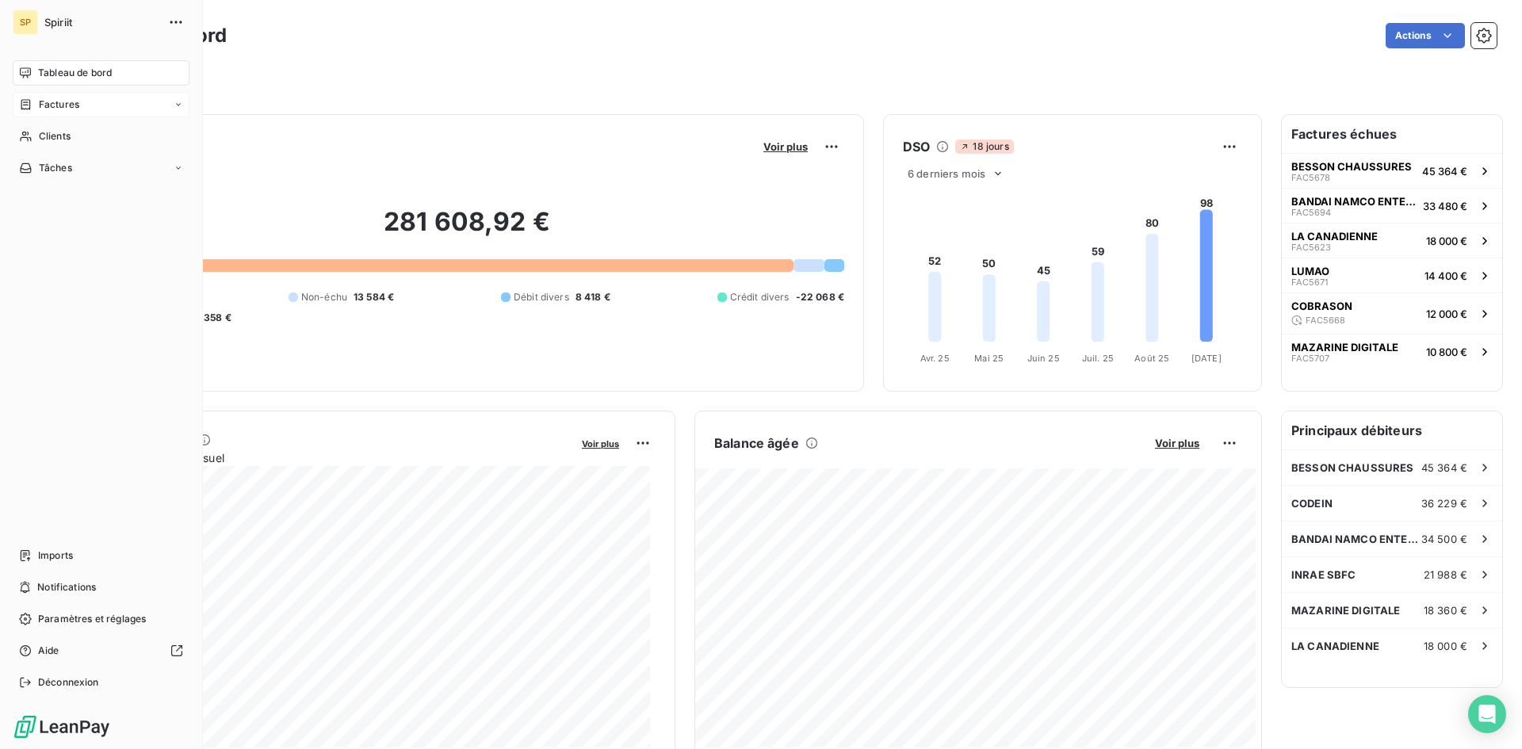  I want to click on button: COBRASONFAC566812 000 €, so click(1392, 313).